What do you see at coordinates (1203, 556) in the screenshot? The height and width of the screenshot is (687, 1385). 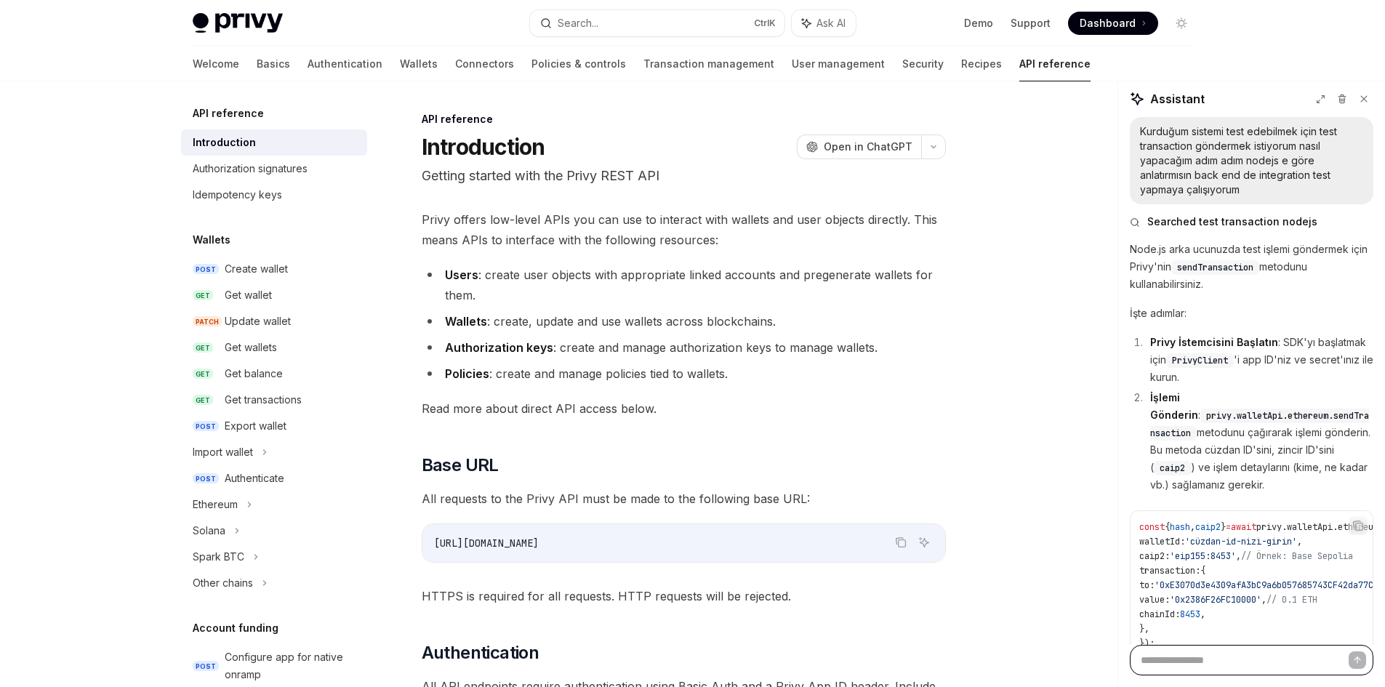 I see `span: 'eip155:8453'` at bounding box center [1203, 556].